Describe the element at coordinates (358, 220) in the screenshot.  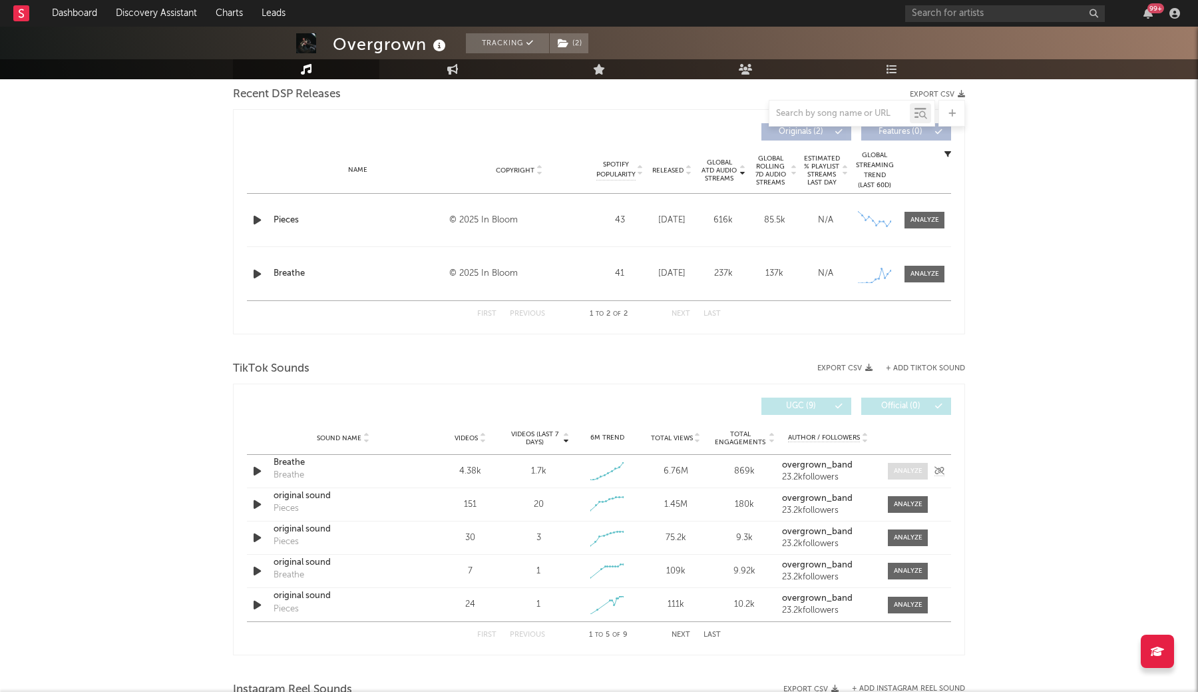
I see `a: Pieces` at that location.